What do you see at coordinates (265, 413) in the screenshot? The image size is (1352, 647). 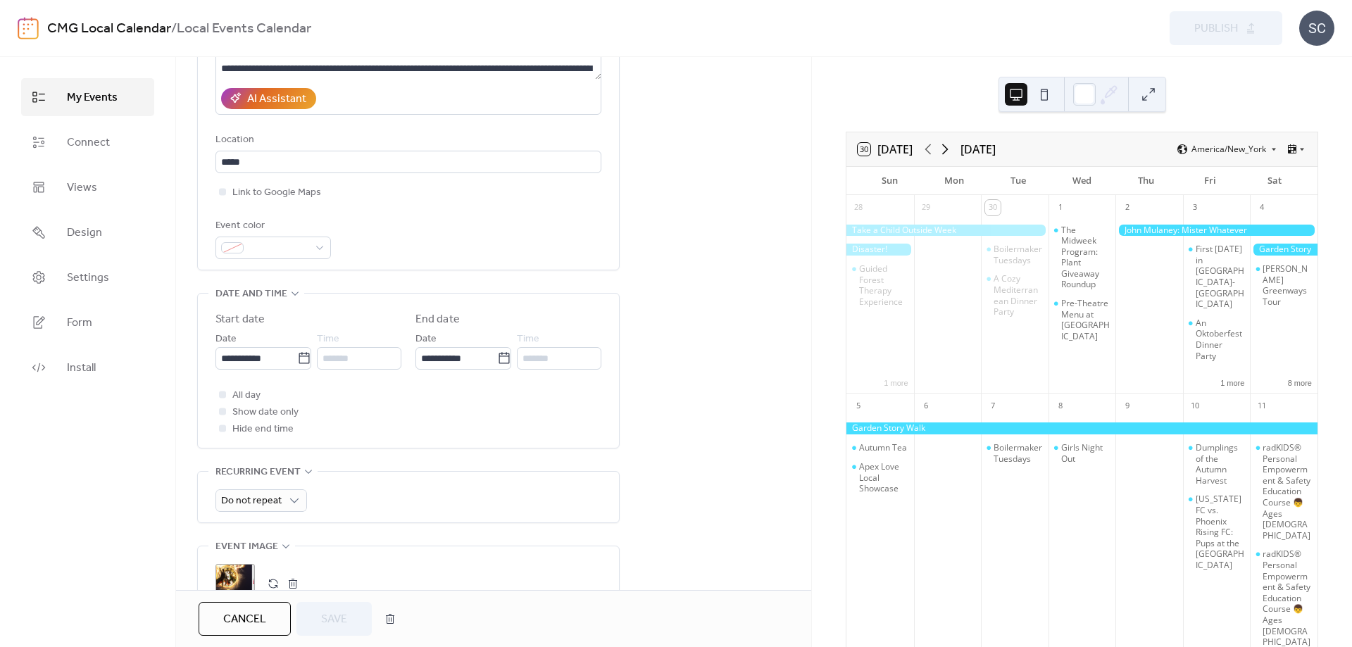 I see `span: Show date only` at bounding box center [265, 413].